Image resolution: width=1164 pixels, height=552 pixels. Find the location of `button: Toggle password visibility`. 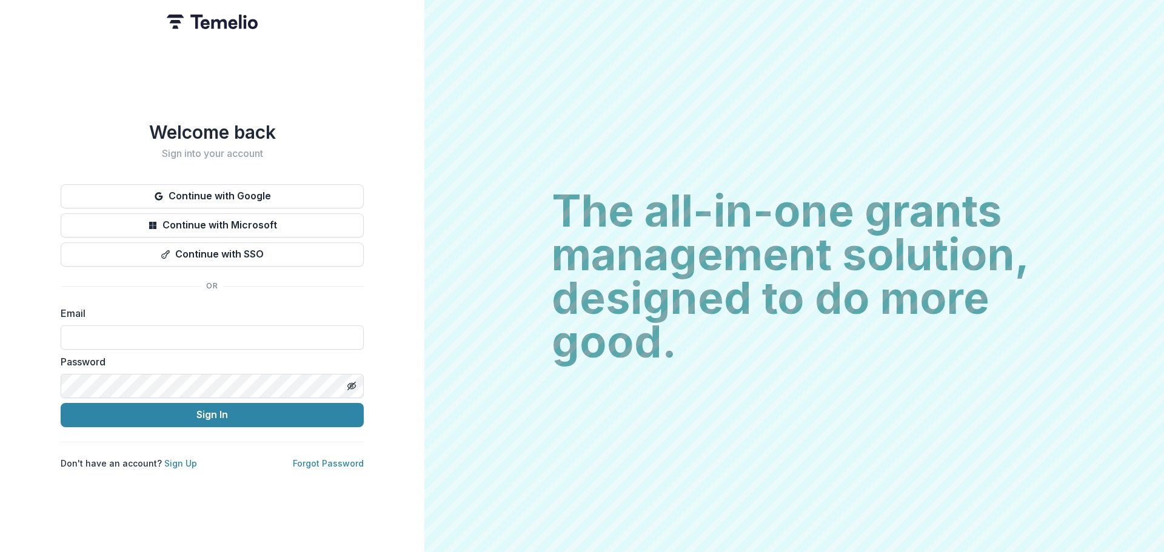

button: Toggle password visibility is located at coordinates (352, 386).